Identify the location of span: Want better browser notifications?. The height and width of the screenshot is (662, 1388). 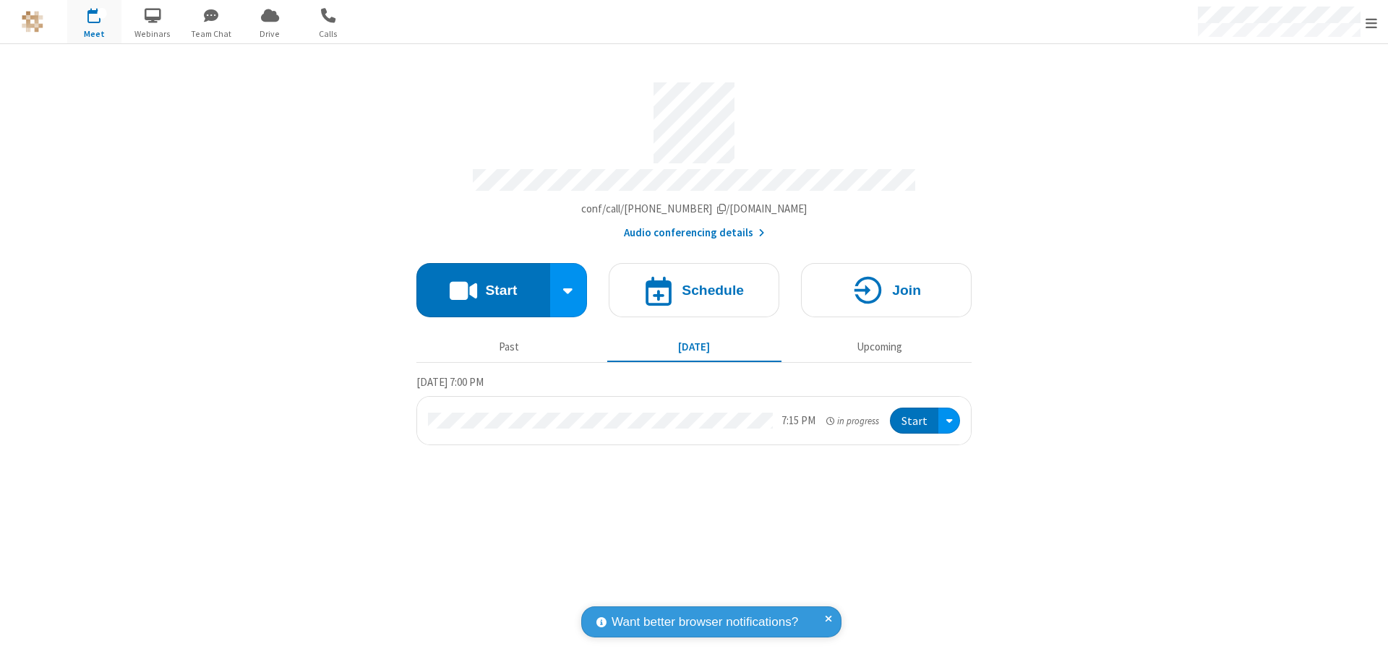
(705, 622).